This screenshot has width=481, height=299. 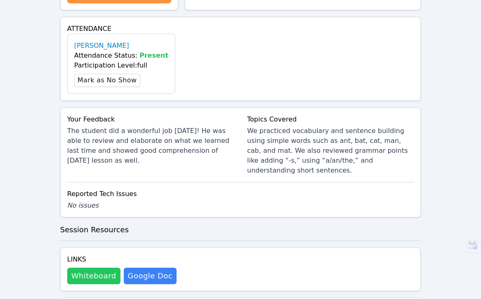 What do you see at coordinates (154, 55) in the screenshot?
I see `span: Present` at bounding box center [154, 55].